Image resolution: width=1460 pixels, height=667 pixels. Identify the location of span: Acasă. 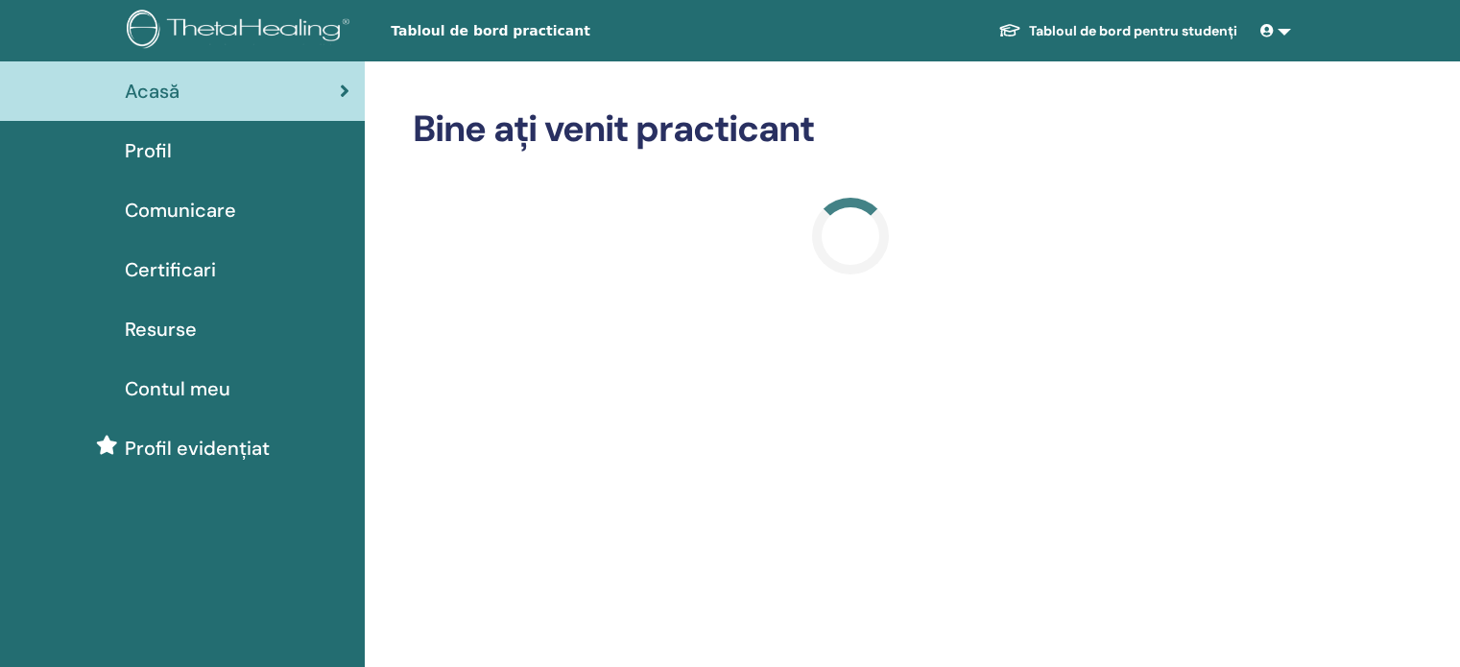
(152, 91).